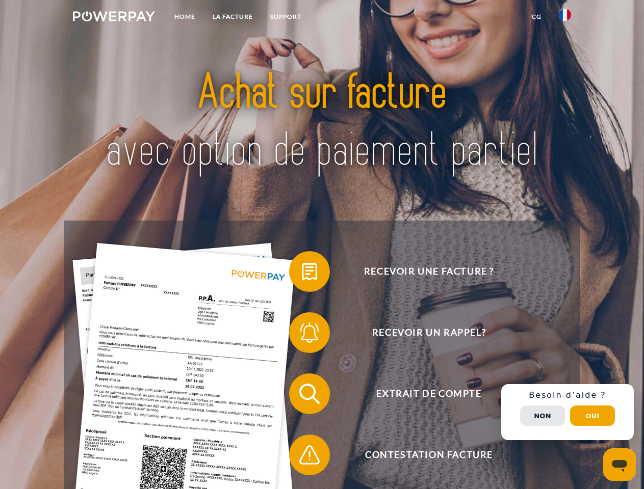 The image size is (644, 489). I want to click on a: Recevoir un rappel?, so click(422, 333).